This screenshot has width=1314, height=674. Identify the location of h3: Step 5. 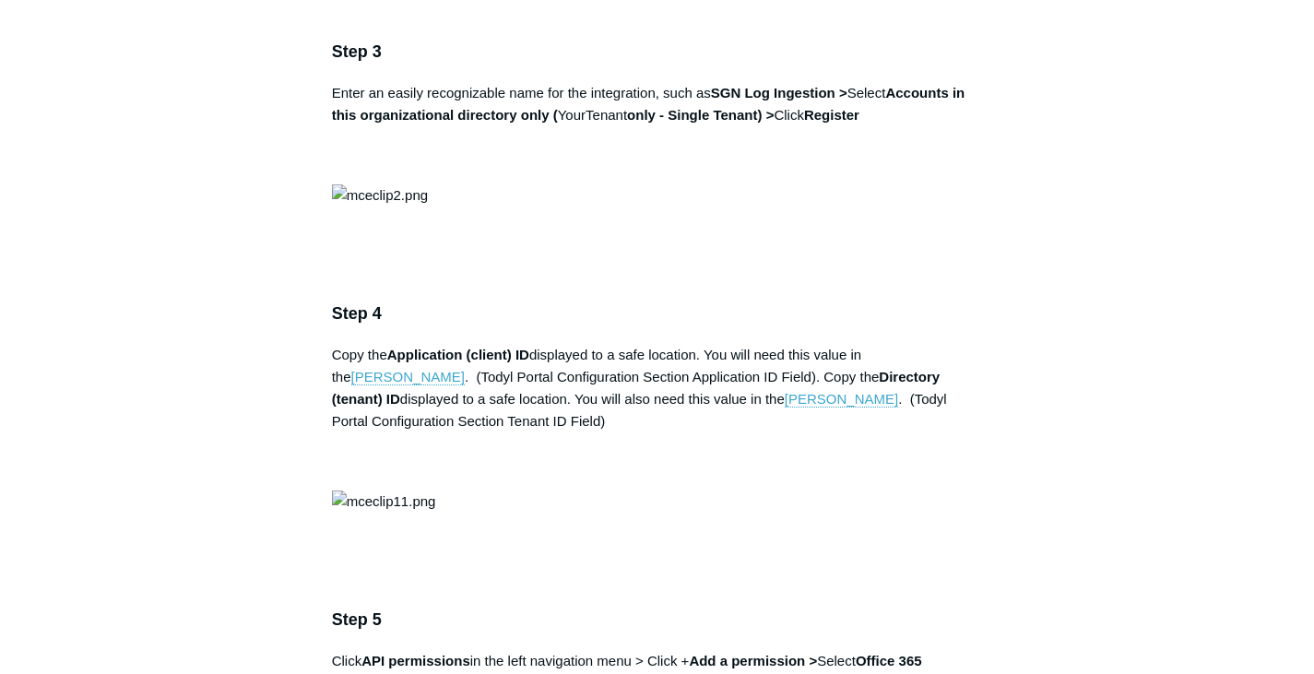
(657, 620).